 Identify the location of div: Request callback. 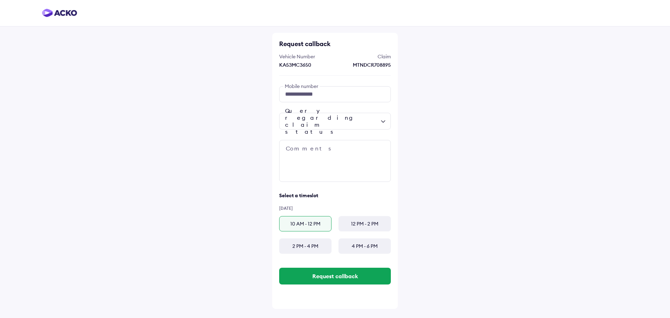
(335, 44).